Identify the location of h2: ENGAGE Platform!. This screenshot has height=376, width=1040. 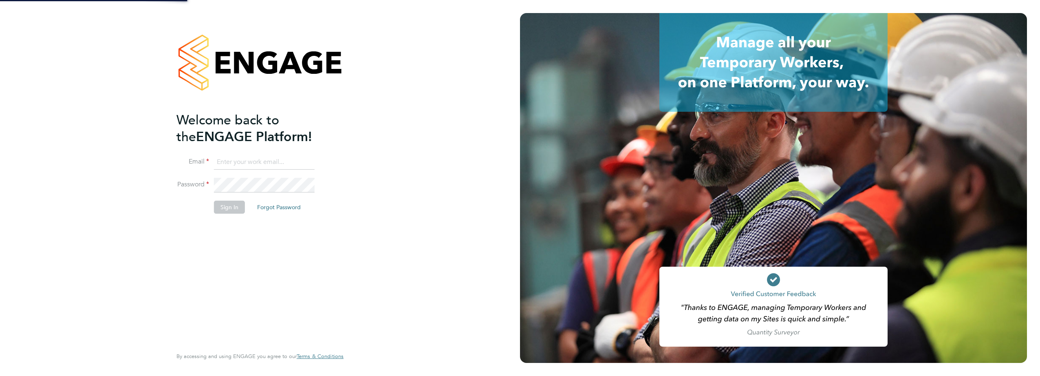
(256, 128).